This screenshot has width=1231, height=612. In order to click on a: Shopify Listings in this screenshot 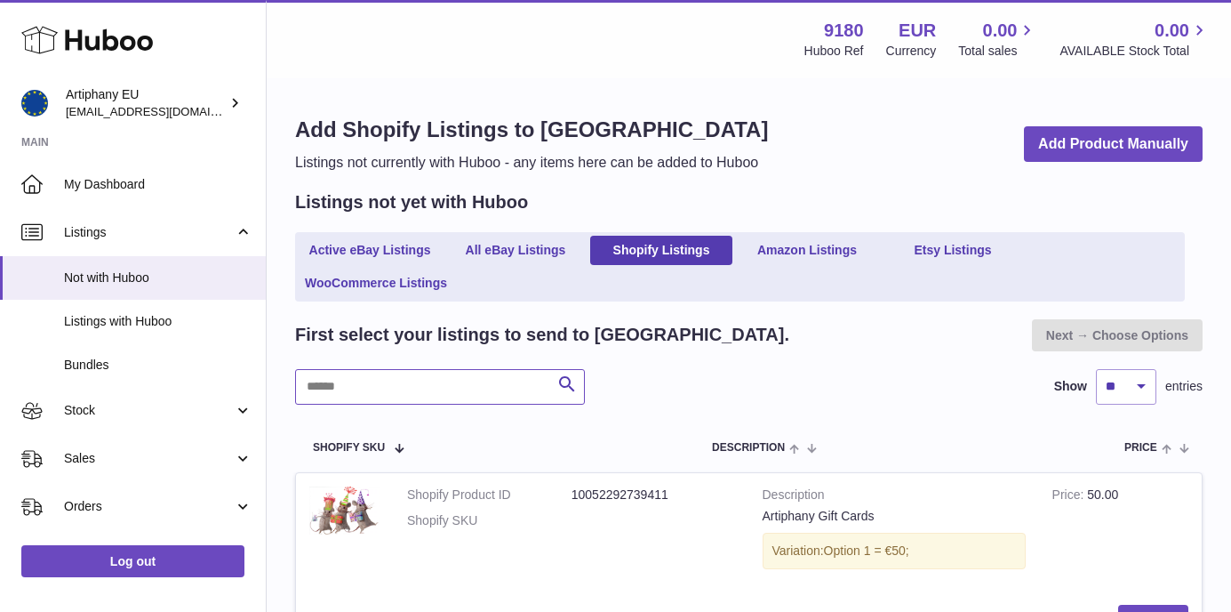, I will do `click(661, 250)`.